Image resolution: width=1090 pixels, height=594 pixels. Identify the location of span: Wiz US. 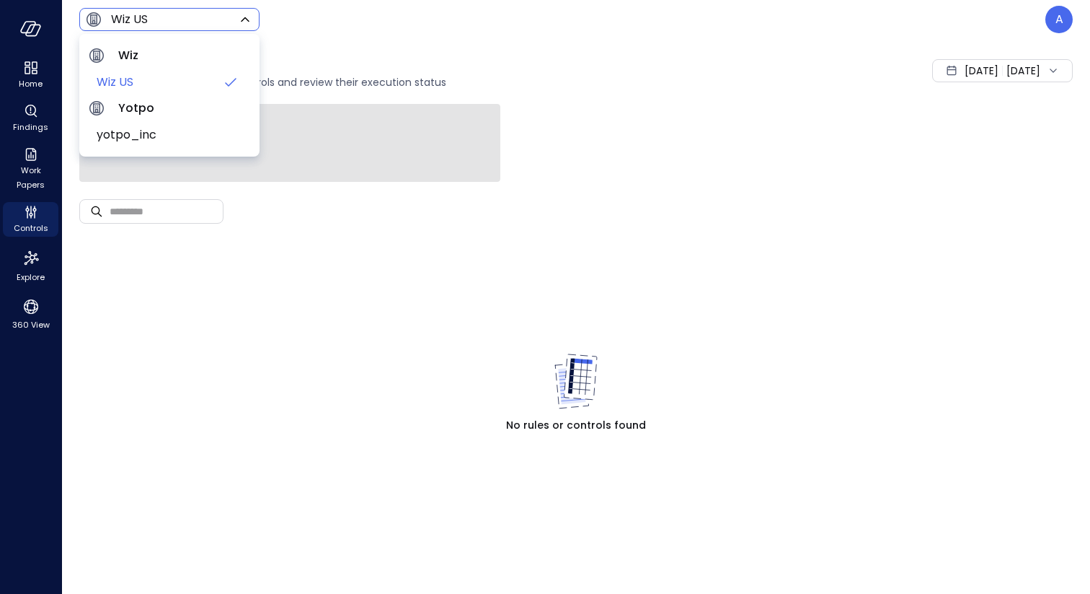
(156, 82).